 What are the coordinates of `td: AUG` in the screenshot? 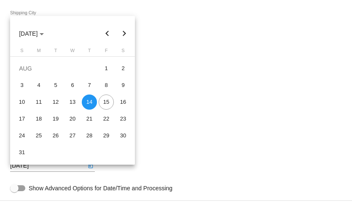 It's located at (56, 69).